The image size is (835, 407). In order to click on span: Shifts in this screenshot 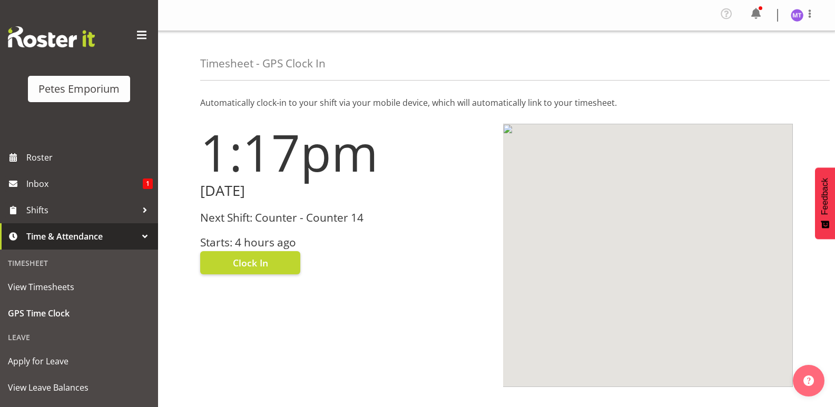, I will do `click(82, 210)`.